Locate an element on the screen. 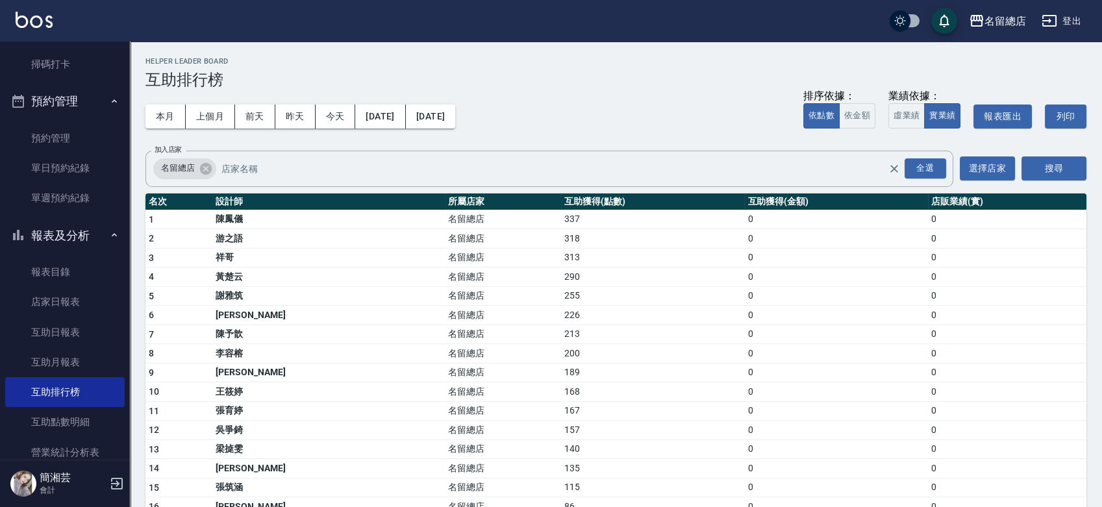 This screenshot has width=1102, height=507. span: 12 is located at coordinates (154, 430).